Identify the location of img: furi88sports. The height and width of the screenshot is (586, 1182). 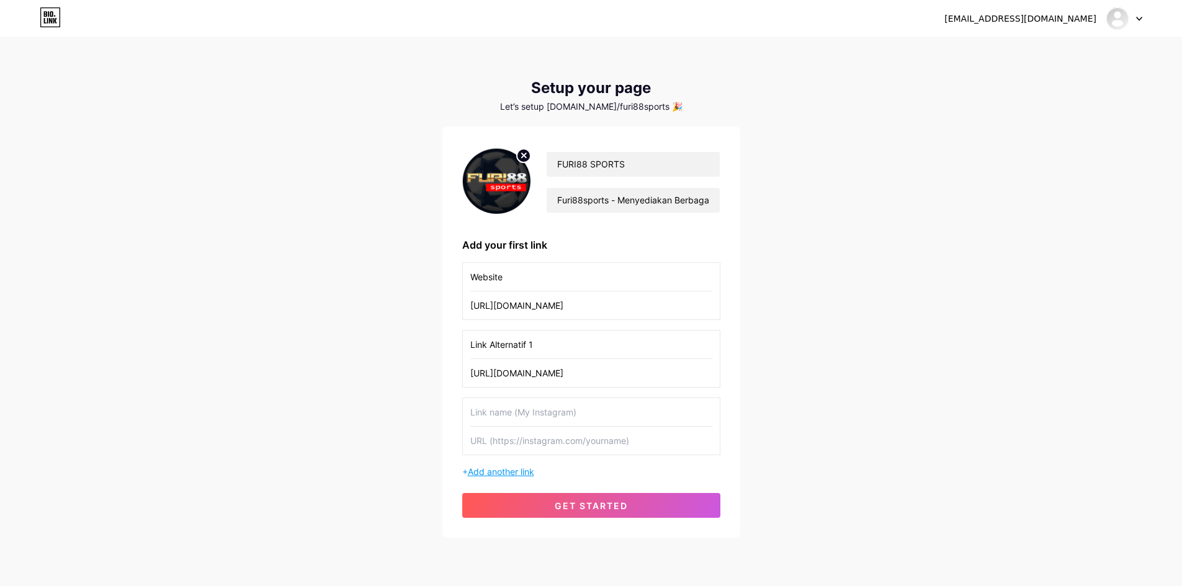
(1117, 19).